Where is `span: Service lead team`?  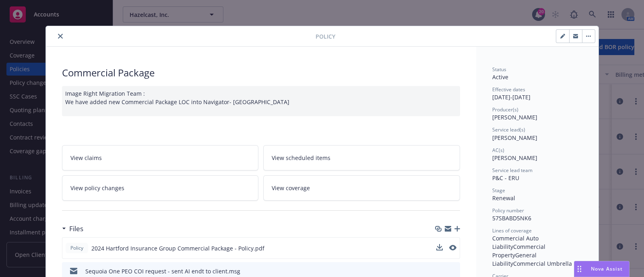
span: Service lead team is located at coordinates (512, 170).